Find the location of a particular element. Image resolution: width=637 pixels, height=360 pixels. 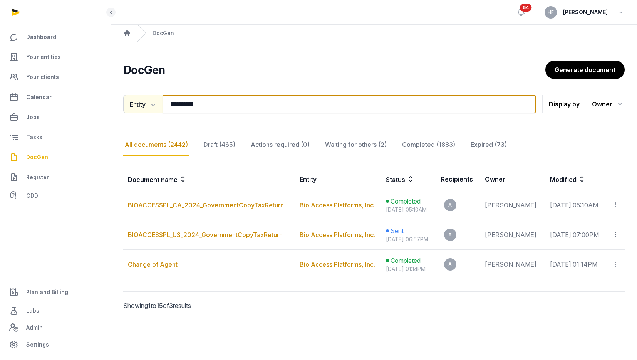

a: CDD is located at coordinates (55, 196).